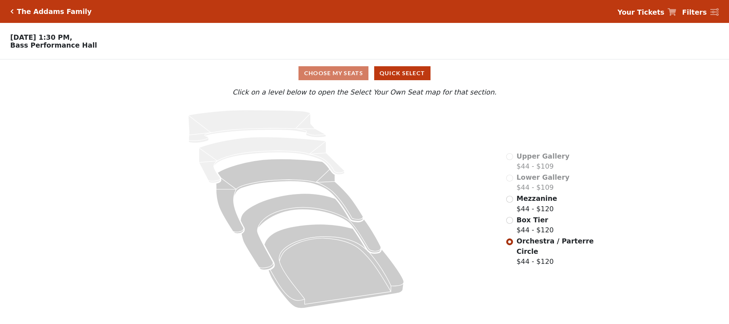  Describe the element at coordinates (640, 12) in the screenshot. I see `strong: Your Tickets` at that location.